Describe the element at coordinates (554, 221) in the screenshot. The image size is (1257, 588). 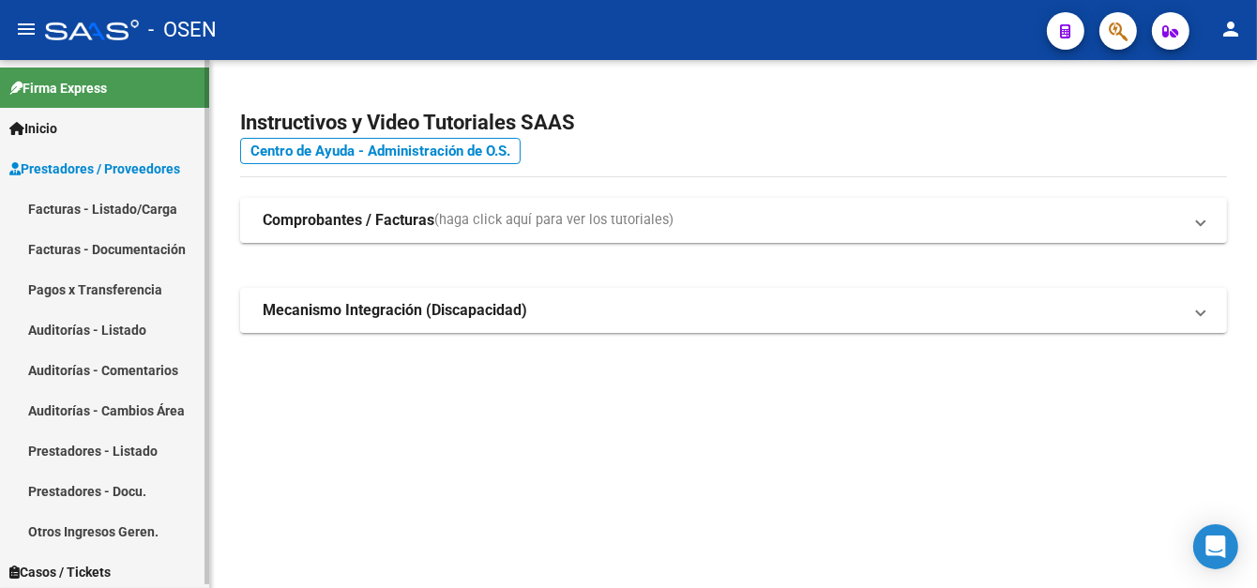
I see `span: (haga click aquí para ver los tutoriales)` at that location.